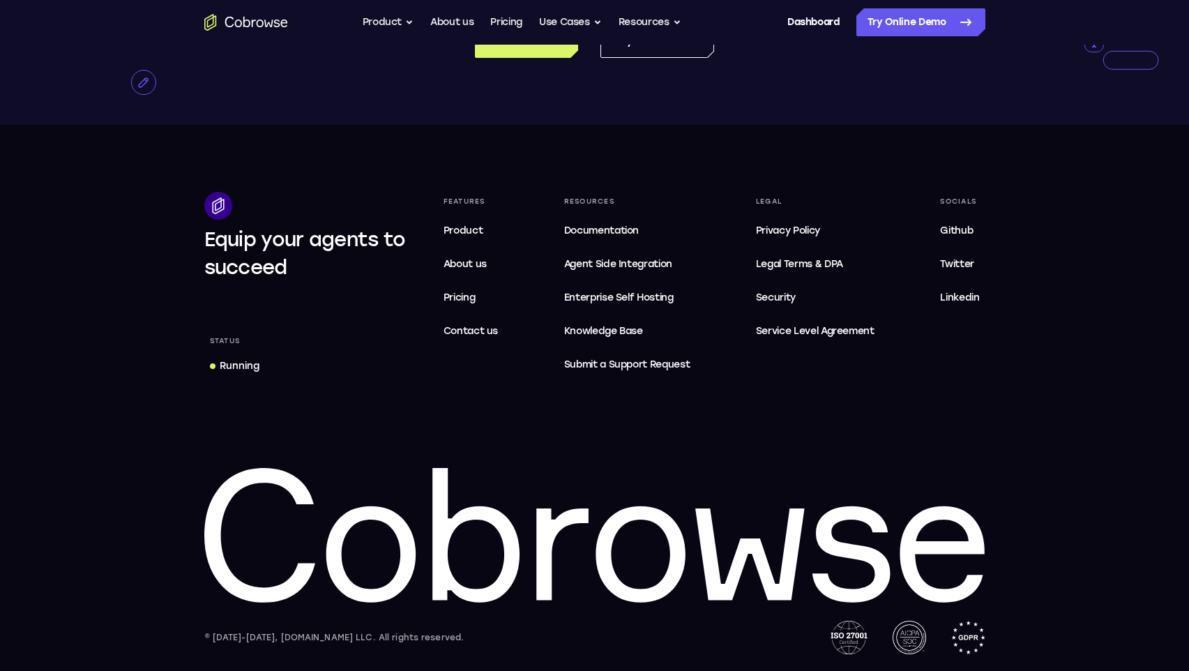 This screenshot has width=1189, height=671. What do you see at coordinates (960, 297) in the screenshot?
I see `span: Linkedin` at bounding box center [960, 297].